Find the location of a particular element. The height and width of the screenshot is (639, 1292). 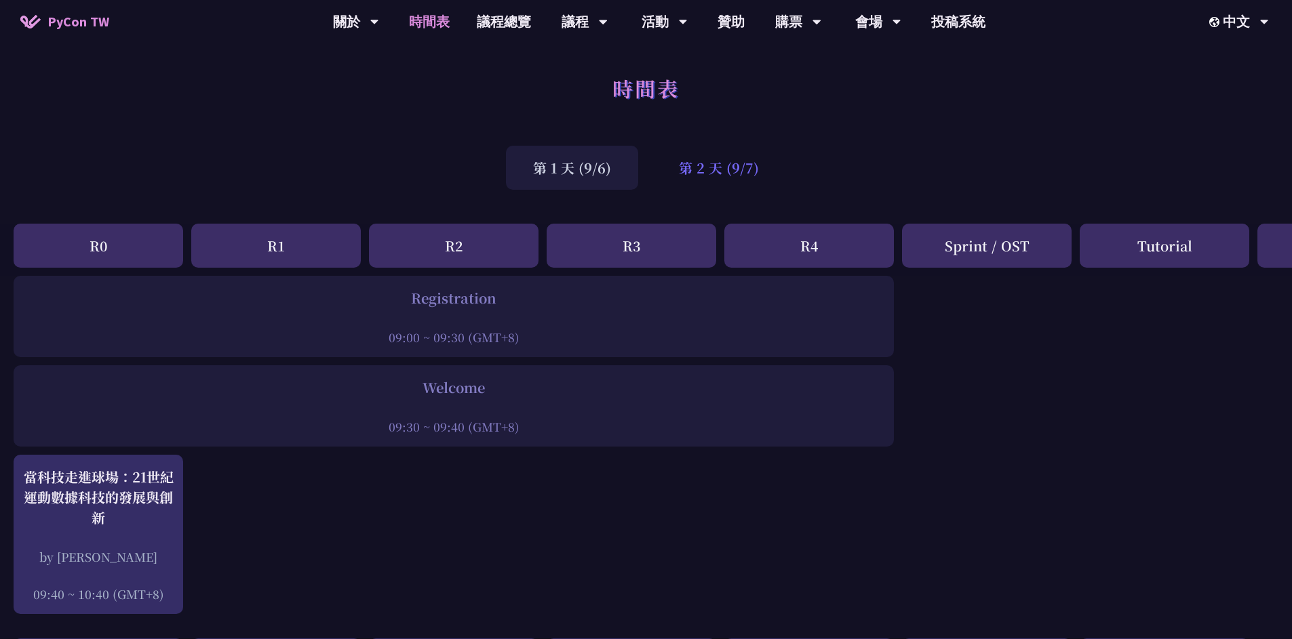

h1: 時間表 is located at coordinates (645, 88).